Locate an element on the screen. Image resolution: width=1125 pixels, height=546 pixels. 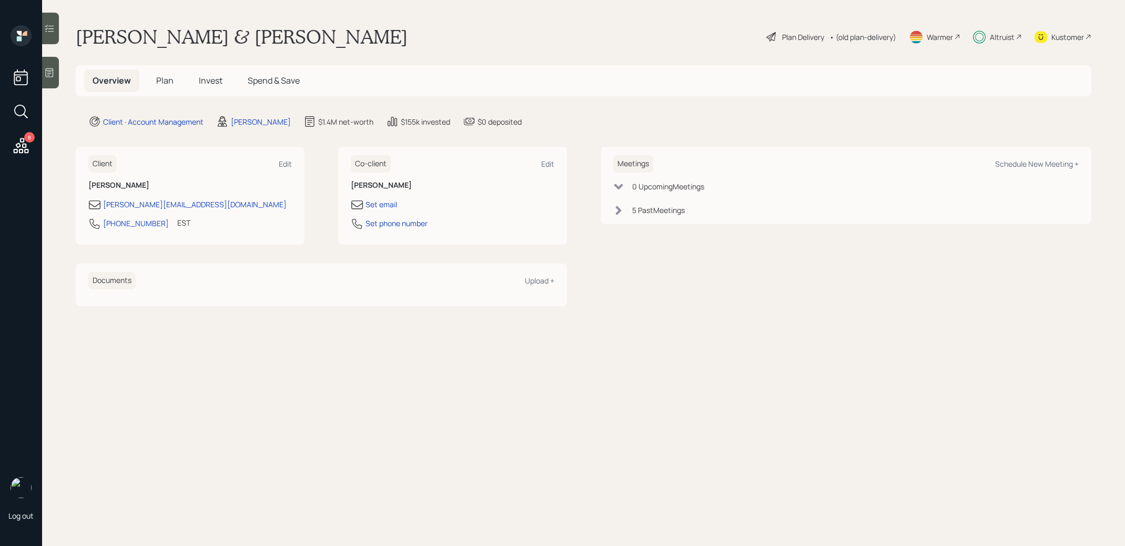
div: Log out is located at coordinates (21, 515).